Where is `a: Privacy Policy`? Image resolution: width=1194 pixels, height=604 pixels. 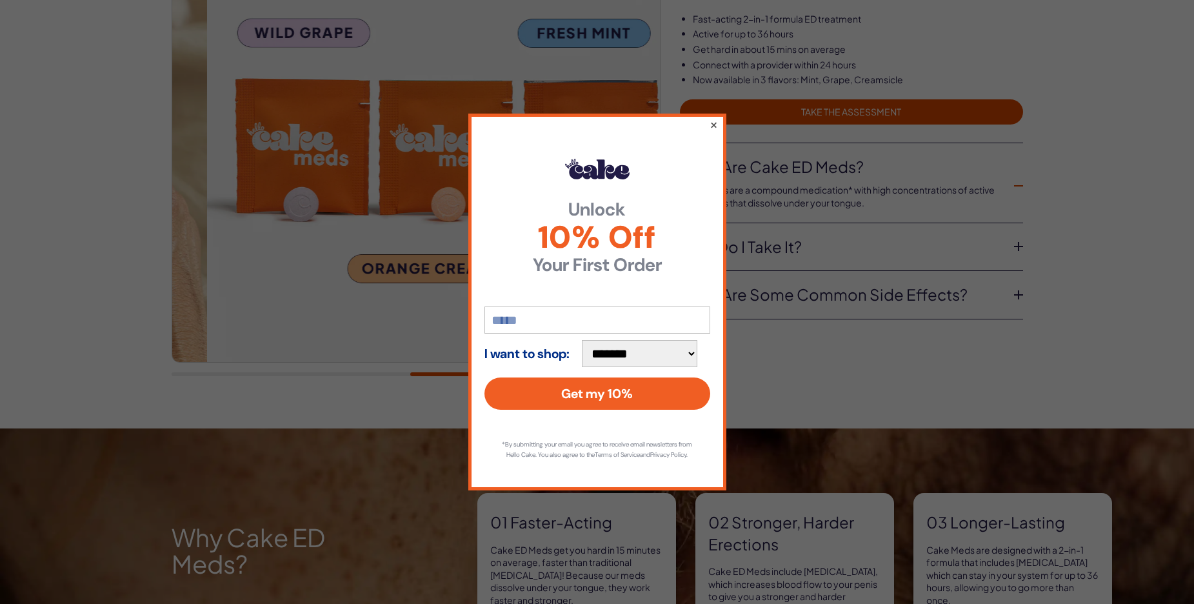
a: Privacy Policy is located at coordinates (668, 454).